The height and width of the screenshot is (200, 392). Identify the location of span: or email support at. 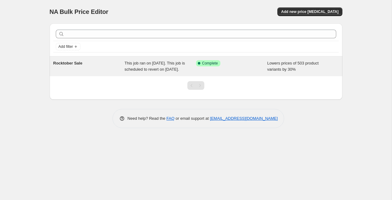
(192, 118).